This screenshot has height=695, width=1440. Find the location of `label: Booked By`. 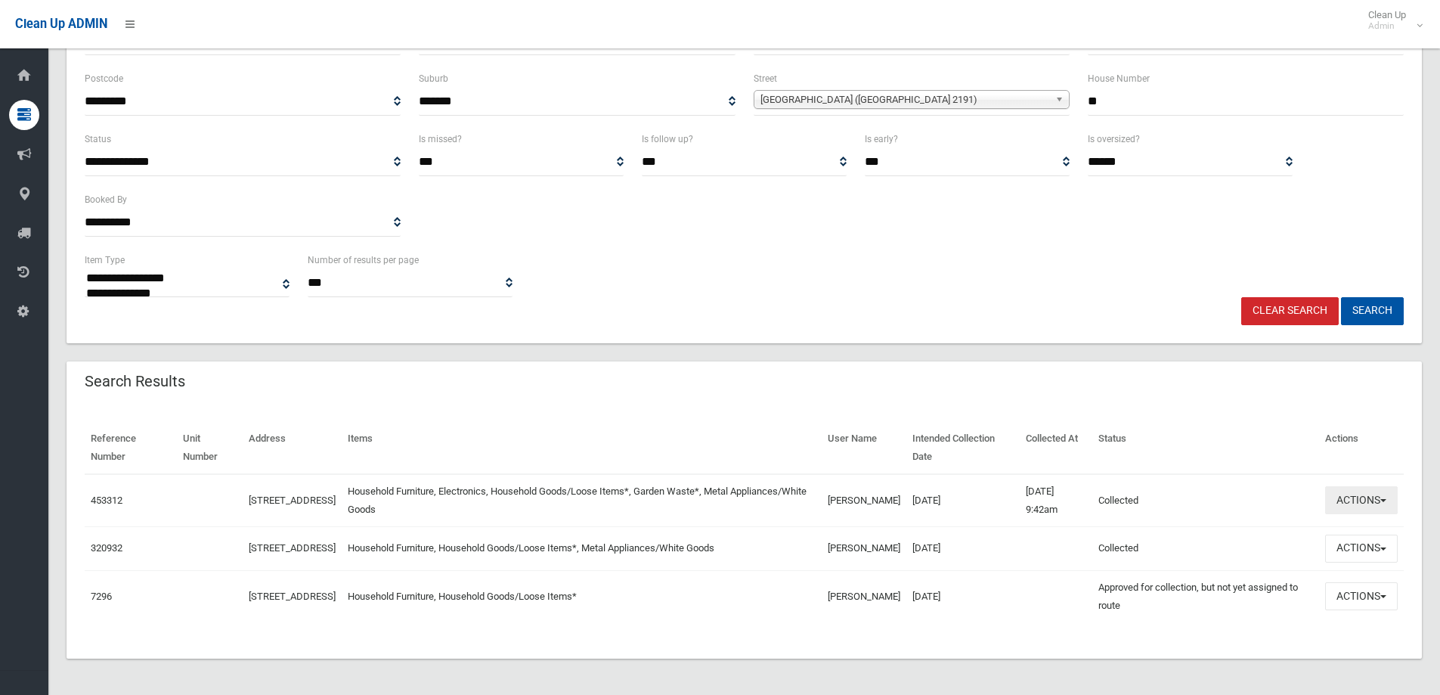

label: Booked By is located at coordinates (106, 200).